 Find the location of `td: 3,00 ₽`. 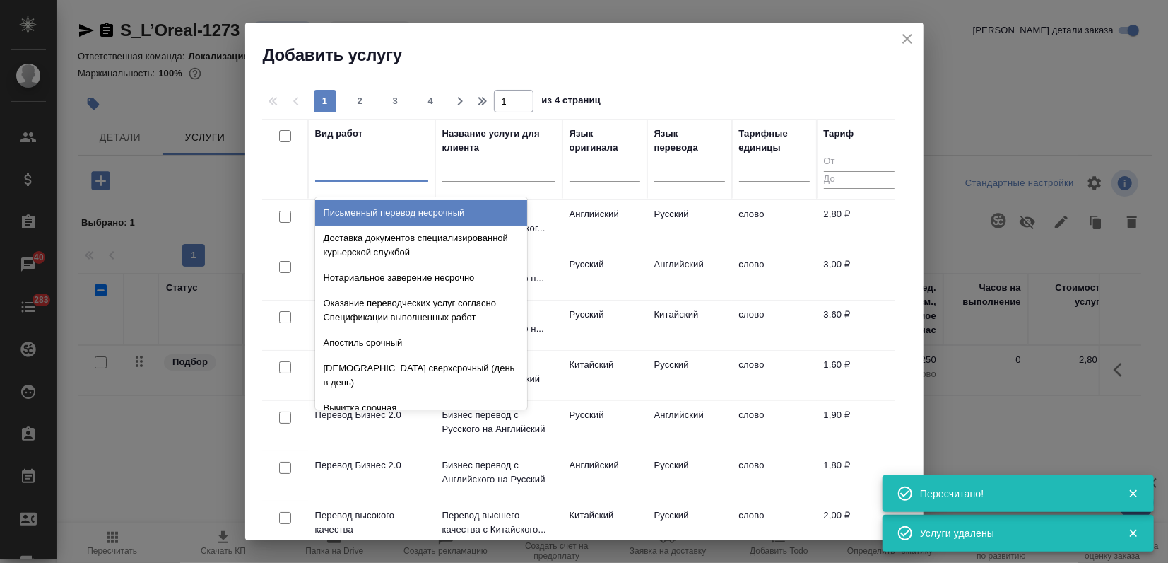

td: 3,00 ₽ is located at coordinates (859, 275).